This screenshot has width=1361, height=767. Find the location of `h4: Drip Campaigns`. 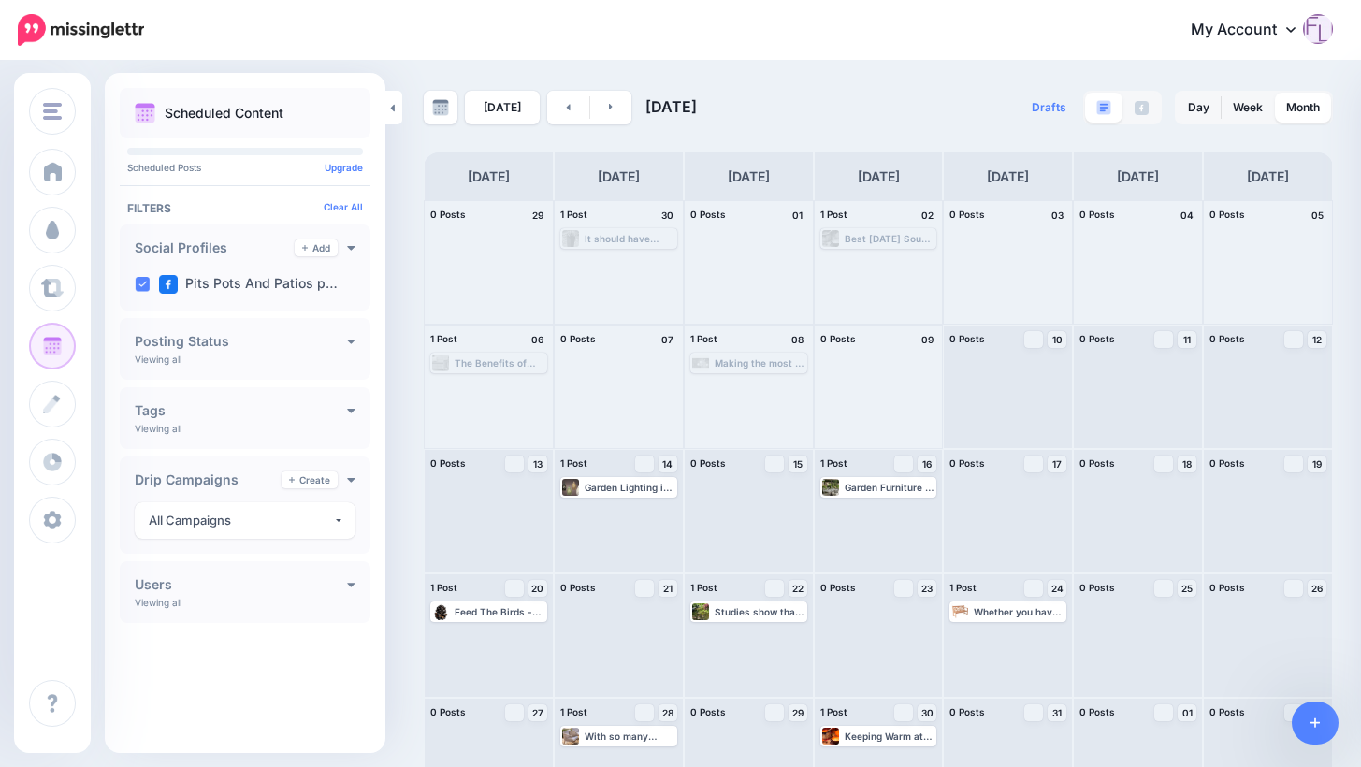

h4: Drip Campaigns is located at coordinates (208, 480).